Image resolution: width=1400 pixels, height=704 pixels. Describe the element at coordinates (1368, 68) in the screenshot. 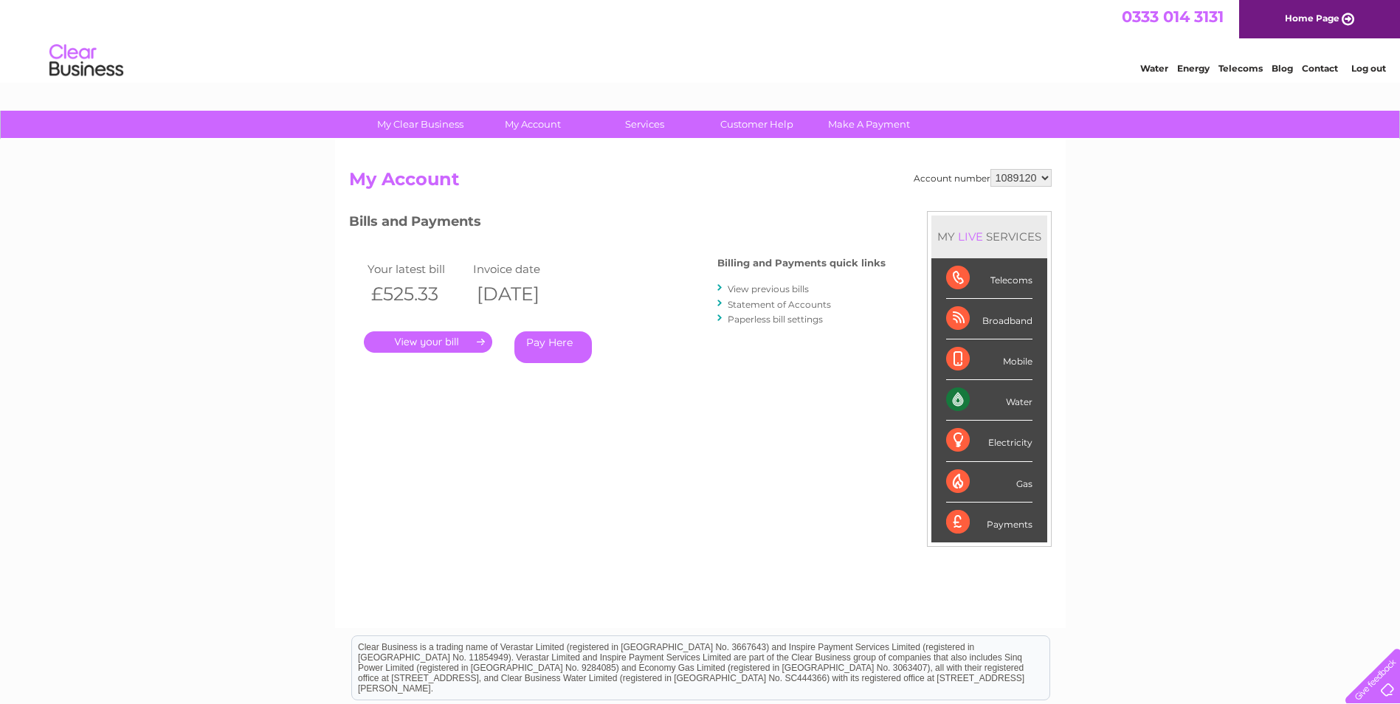

I see `a: Log out` at that location.